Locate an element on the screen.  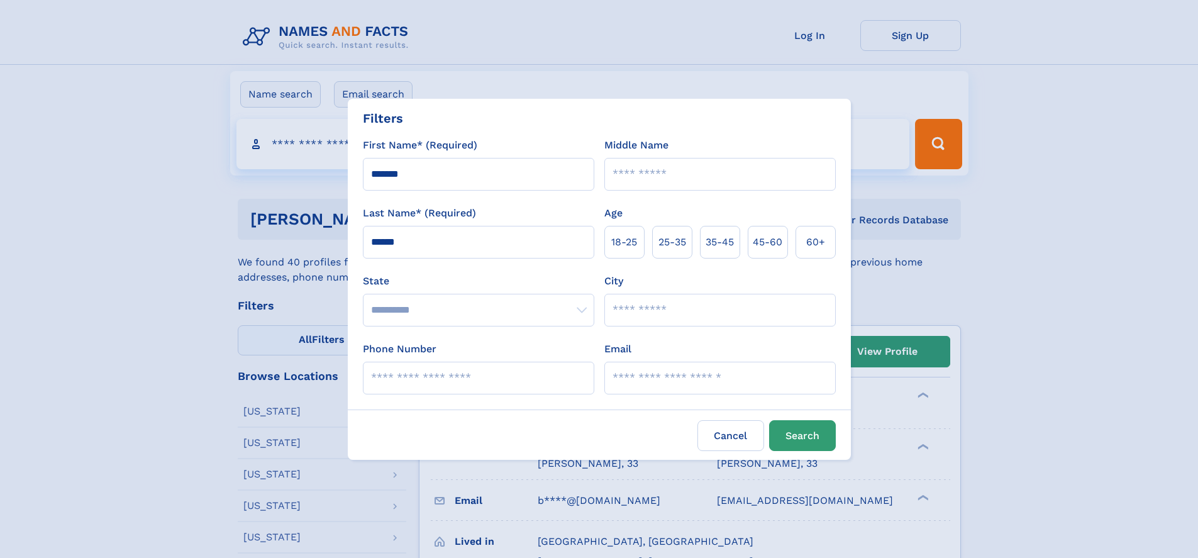
span: 45‑60 is located at coordinates (767, 242).